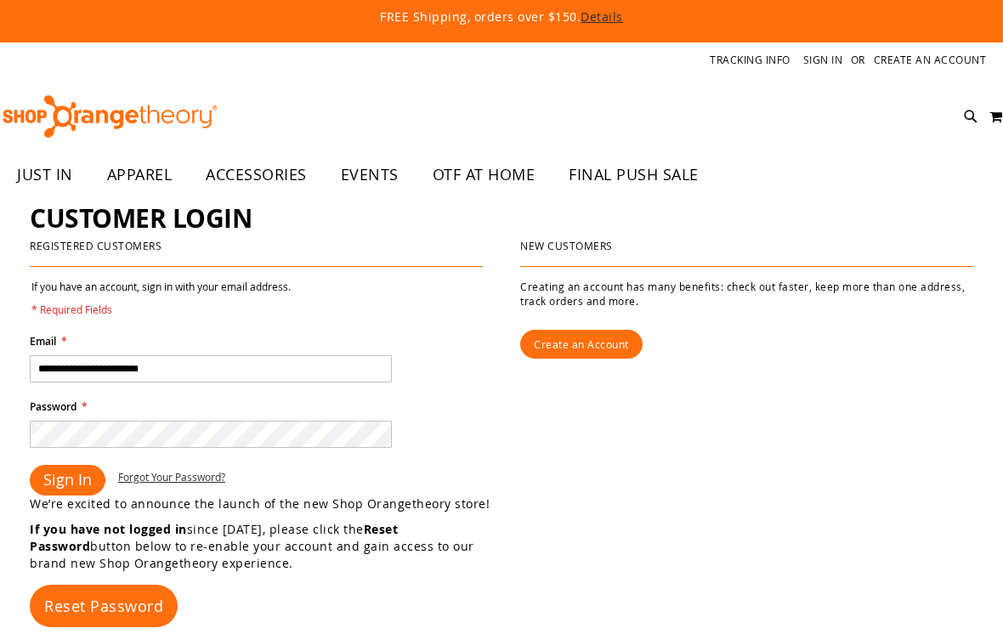 The height and width of the screenshot is (634, 1003). What do you see at coordinates (172, 477) in the screenshot?
I see `a: Forgot Your Password?` at bounding box center [172, 477].